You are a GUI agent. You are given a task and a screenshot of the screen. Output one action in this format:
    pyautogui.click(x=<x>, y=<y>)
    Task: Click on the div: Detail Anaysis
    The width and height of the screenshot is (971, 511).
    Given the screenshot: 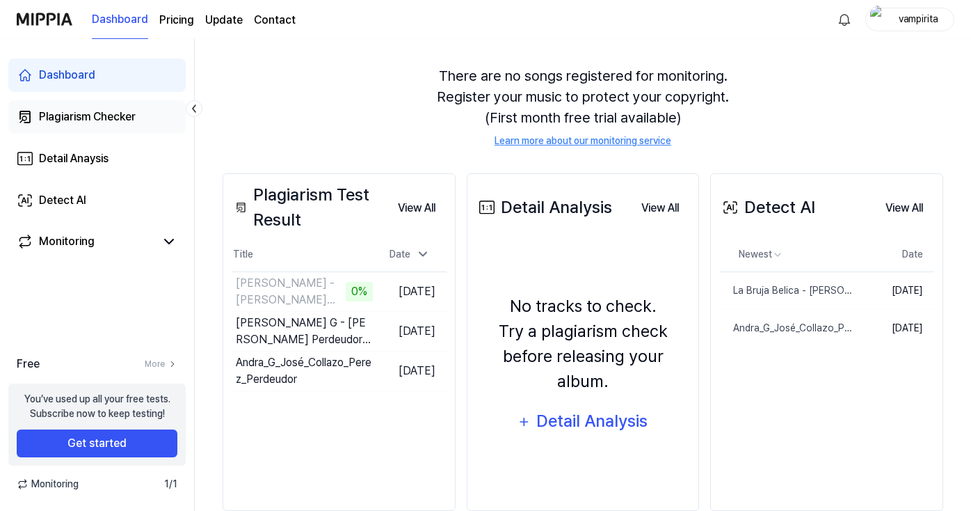 What is the action you would take?
    pyautogui.click(x=74, y=159)
    